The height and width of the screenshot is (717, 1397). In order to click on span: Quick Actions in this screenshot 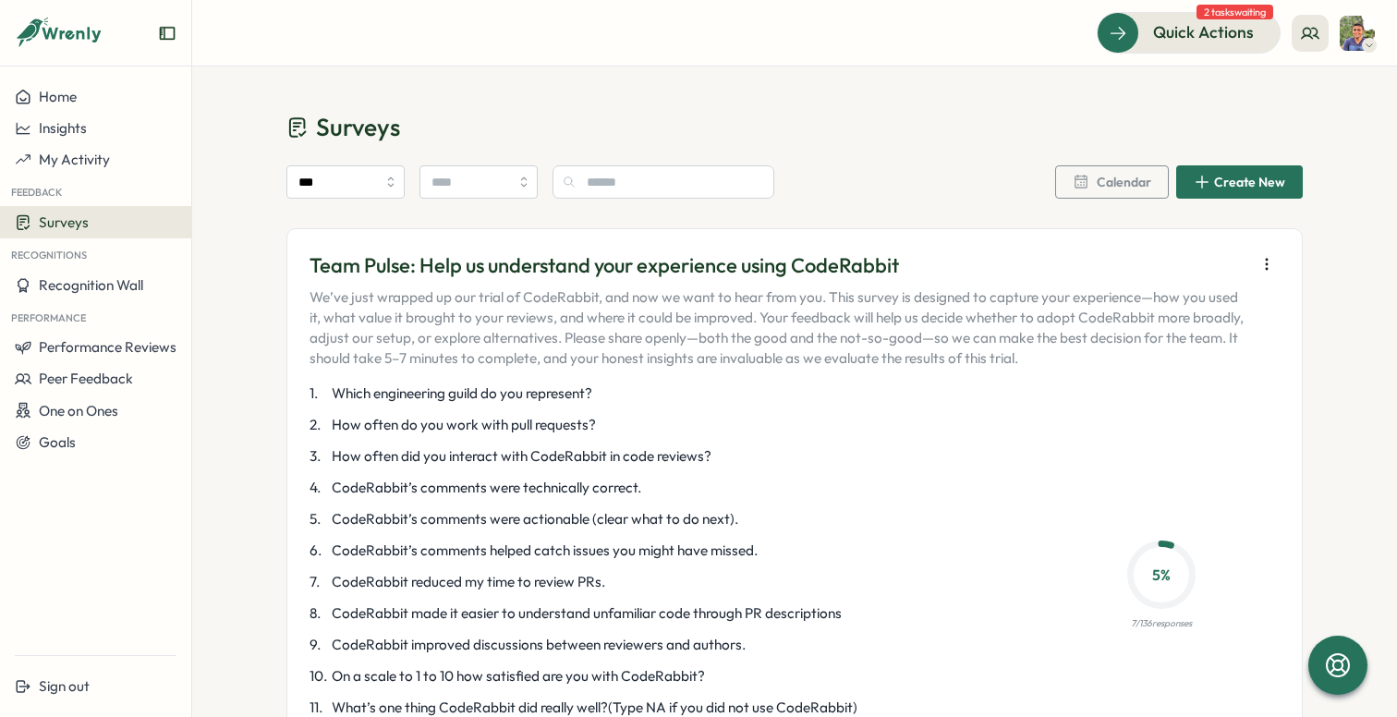, I will do `click(1203, 32)`.